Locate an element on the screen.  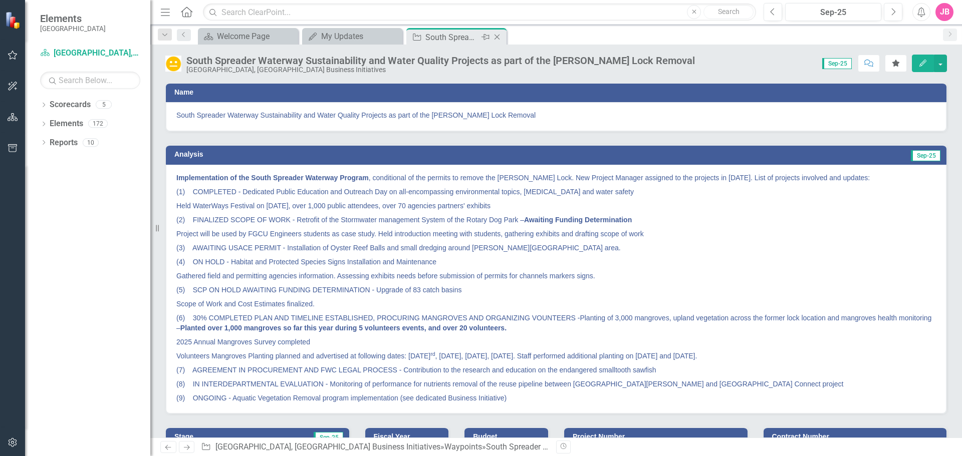
a: Welcome Page is located at coordinates (248, 36).